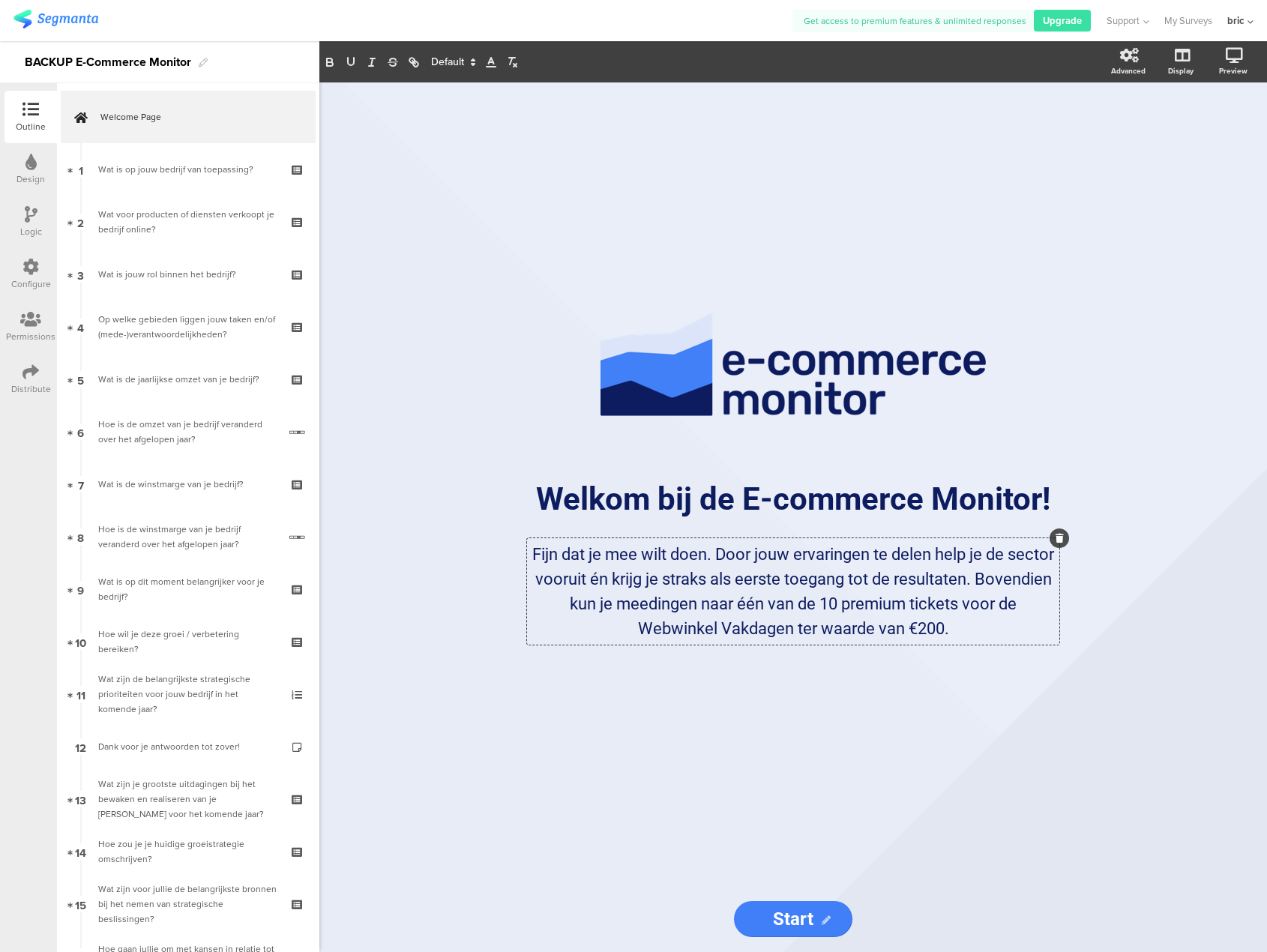  Describe the element at coordinates (188, 747) in the screenshot. I see `a: 12 Dank voor je antwoorden tot zover!` at that location.